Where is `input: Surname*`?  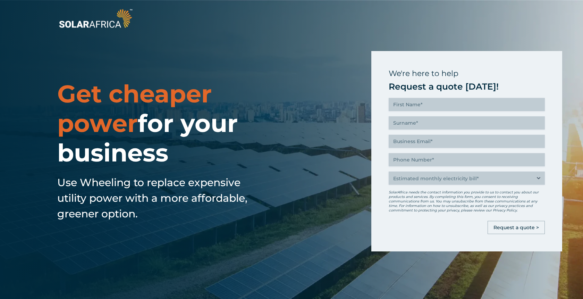
input: Surname* is located at coordinates (467, 123).